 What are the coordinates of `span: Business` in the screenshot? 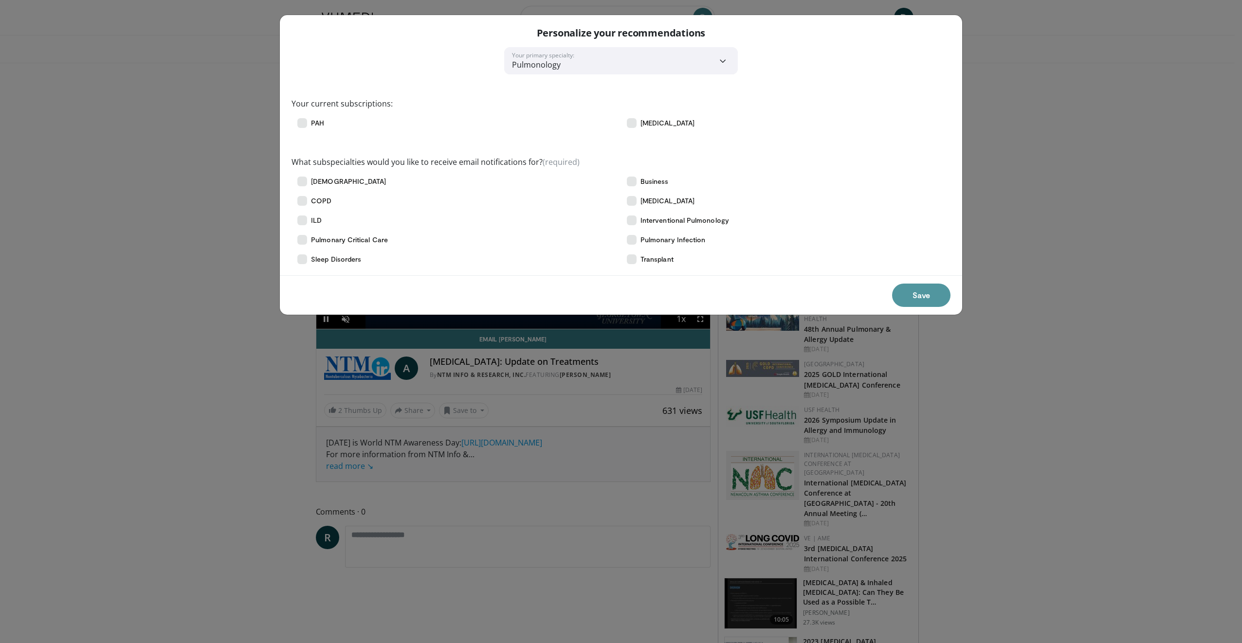 It's located at (655, 182).